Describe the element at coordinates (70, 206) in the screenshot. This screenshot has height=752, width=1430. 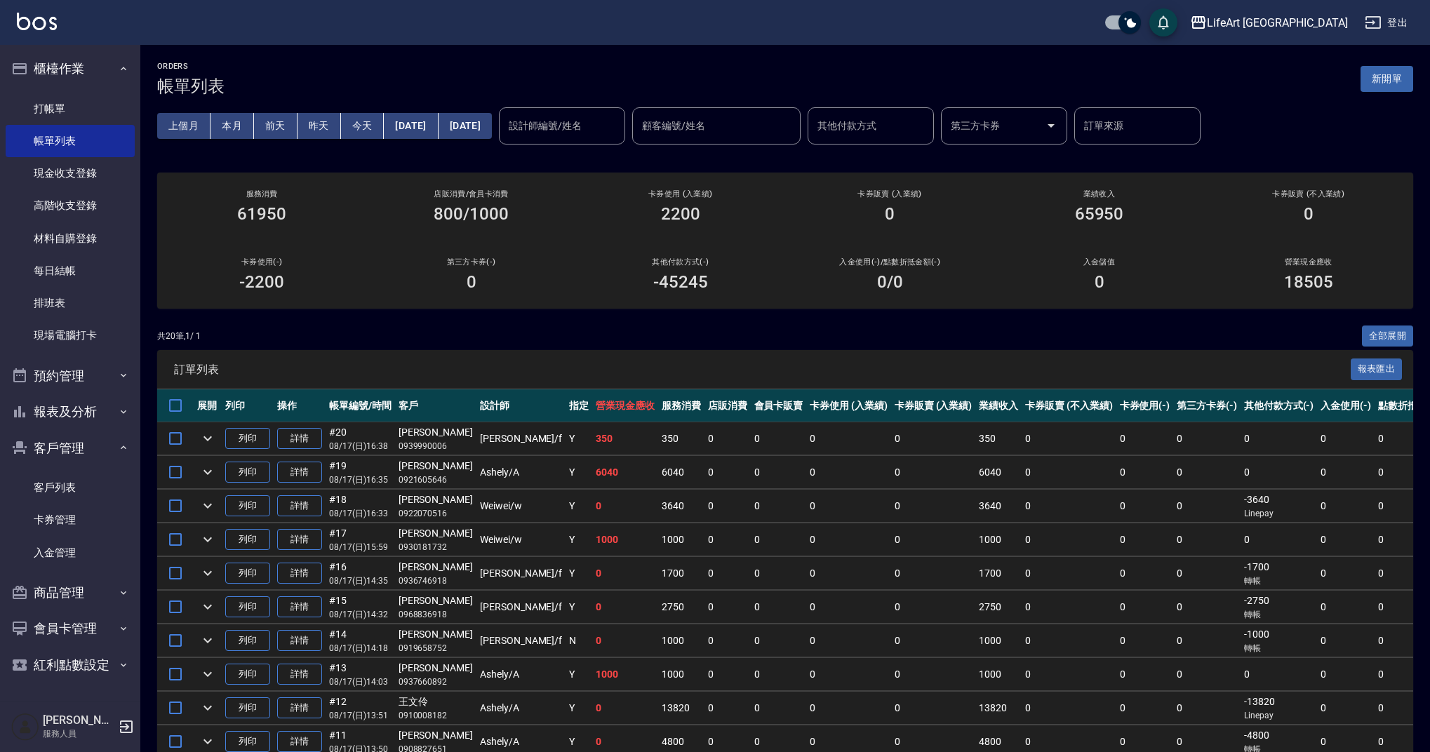
I see `a: 高階收支登錄` at that location.